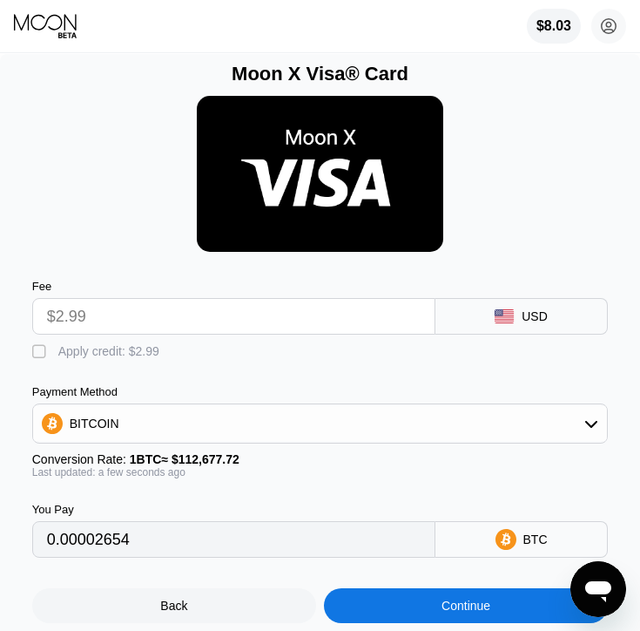 This screenshot has height=631, width=640. I want to click on div: $8.03, so click(554, 26).